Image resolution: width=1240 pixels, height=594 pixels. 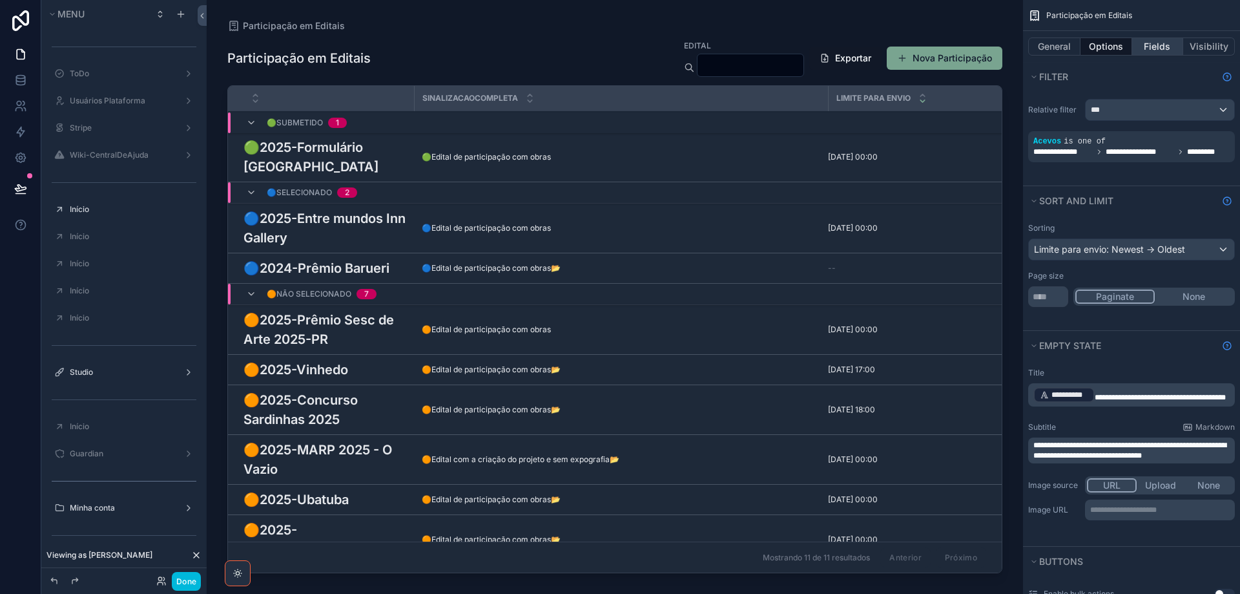 I want to click on label: Image source, so click(x=1054, y=485).